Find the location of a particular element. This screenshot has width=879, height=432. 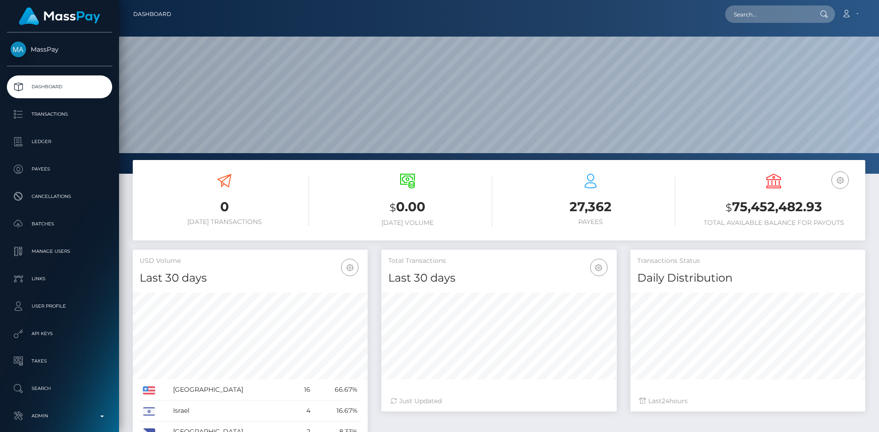

span: MassPay is located at coordinates (59, 49).